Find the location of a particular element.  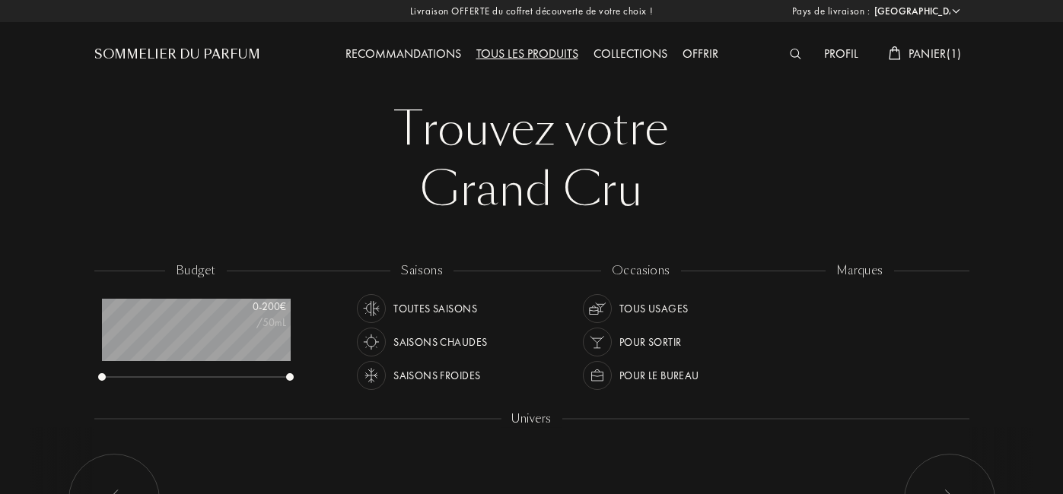

img: usage_occasion_all_white.svg is located at coordinates (597, 309).